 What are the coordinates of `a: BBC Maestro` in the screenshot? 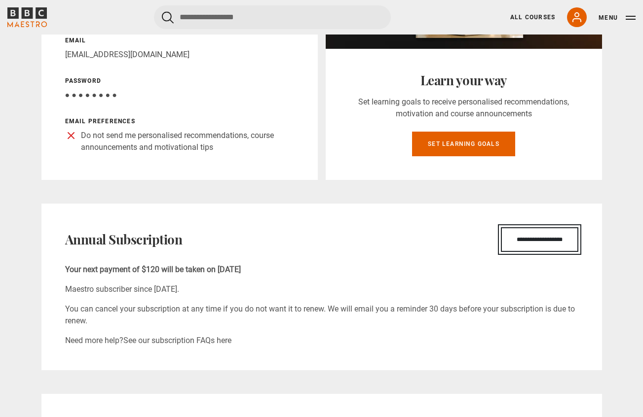 It's located at (27, 17).